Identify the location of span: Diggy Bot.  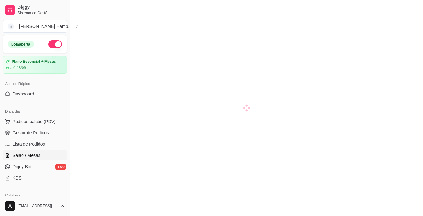
(22, 166).